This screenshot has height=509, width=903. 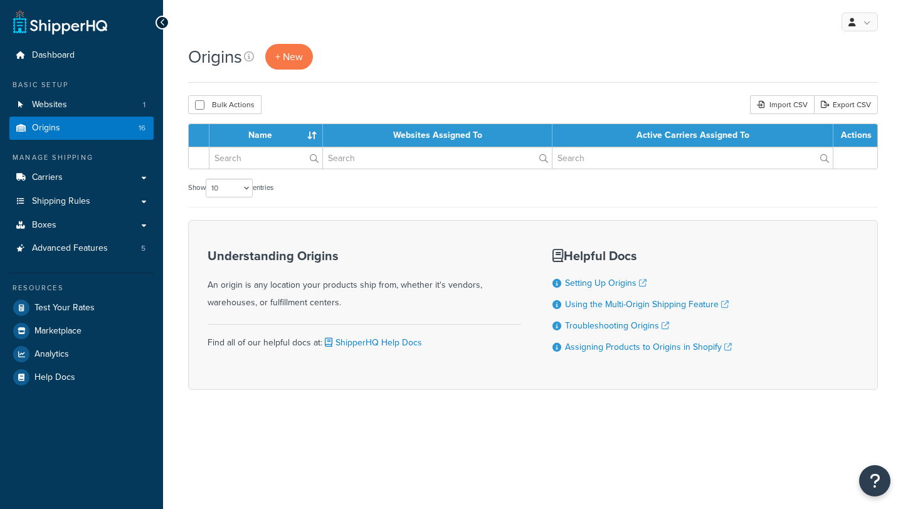 I want to click on li: Carriers, so click(x=82, y=177).